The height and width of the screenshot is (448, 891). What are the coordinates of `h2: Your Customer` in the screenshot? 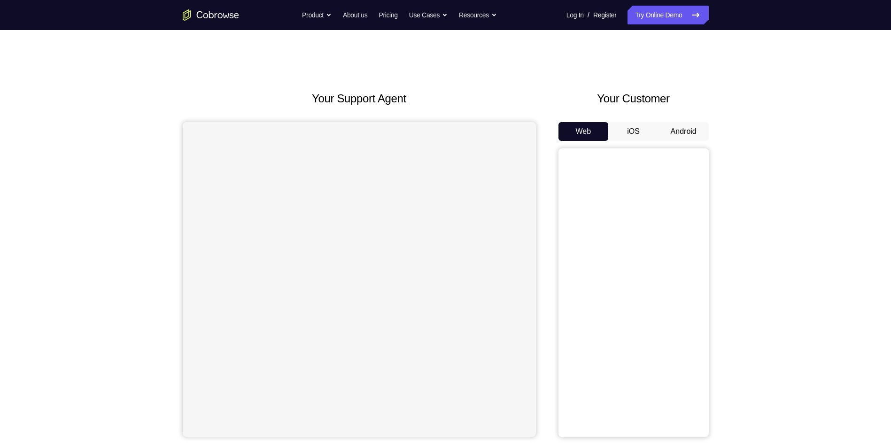 It's located at (633, 99).